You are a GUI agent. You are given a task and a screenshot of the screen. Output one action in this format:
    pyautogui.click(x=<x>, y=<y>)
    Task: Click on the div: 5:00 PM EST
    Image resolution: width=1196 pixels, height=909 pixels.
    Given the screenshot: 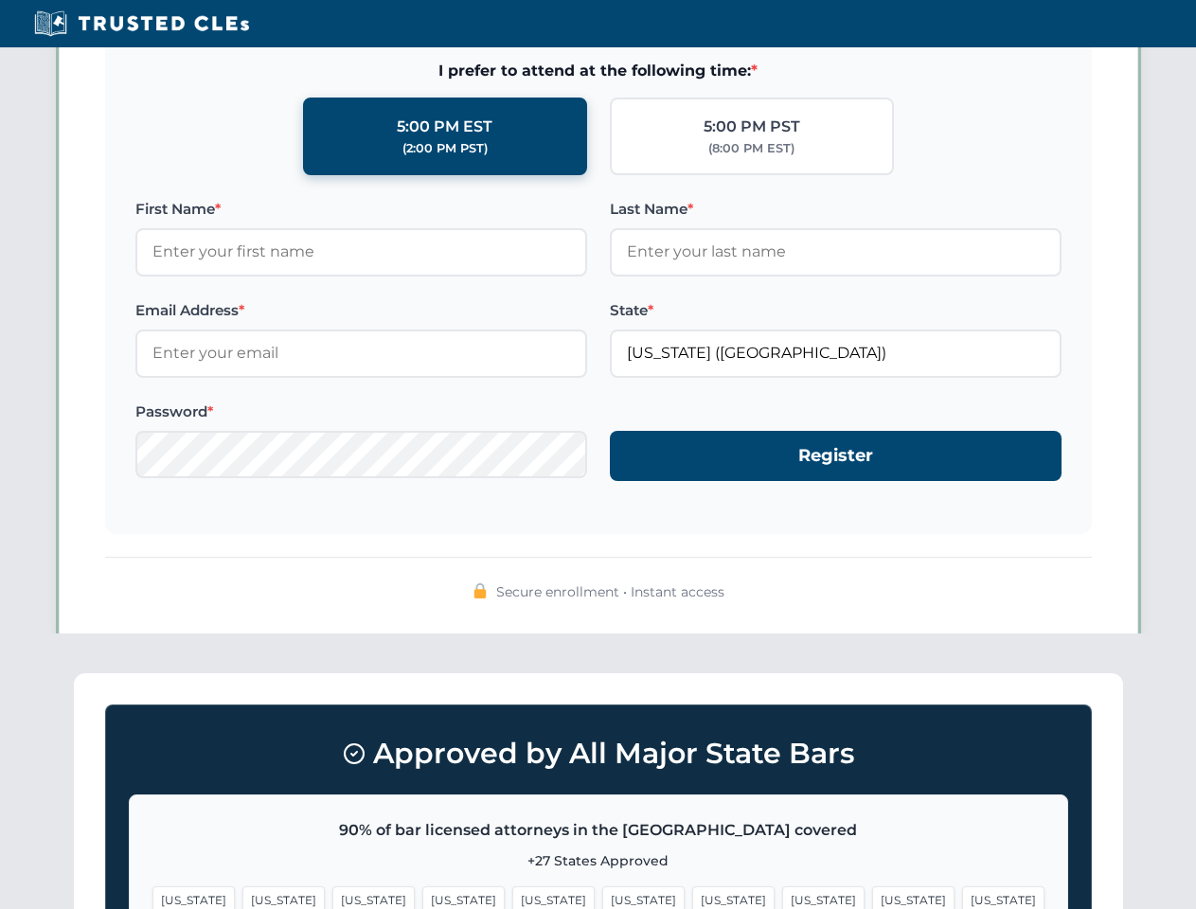 What is the action you would take?
    pyautogui.click(x=444, y=127)
    